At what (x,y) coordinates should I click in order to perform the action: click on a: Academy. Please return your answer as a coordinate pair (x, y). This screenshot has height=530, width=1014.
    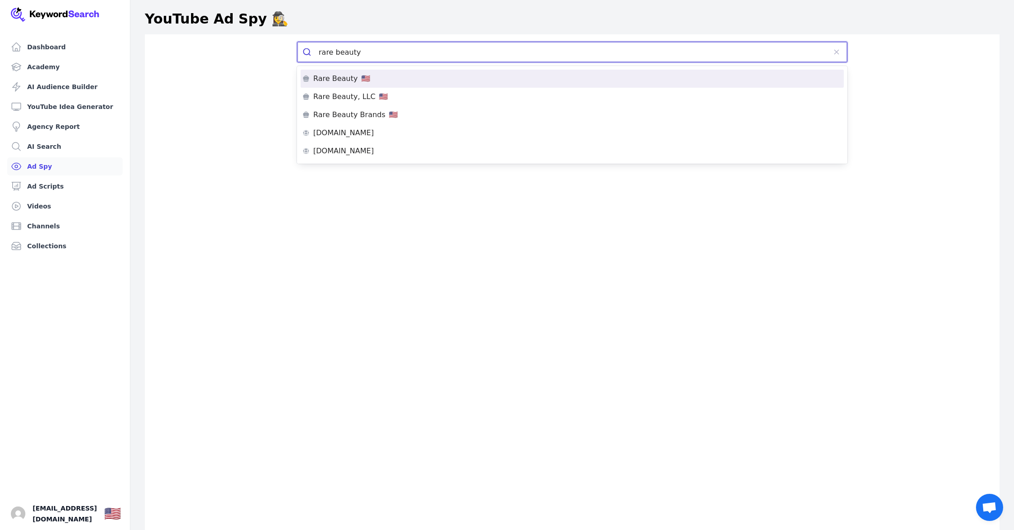
    Looking at the image, I should click on (65, 67).